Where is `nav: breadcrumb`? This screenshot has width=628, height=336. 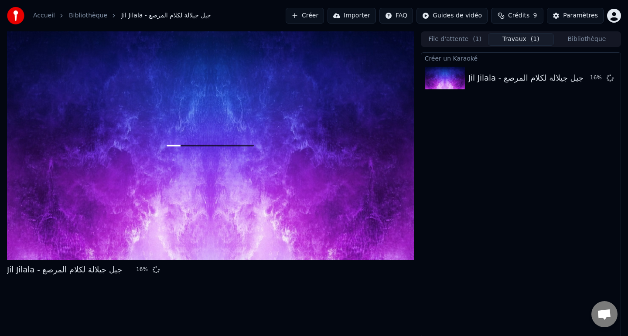 nav: breadcrumb is located at coordinates (122, 16).